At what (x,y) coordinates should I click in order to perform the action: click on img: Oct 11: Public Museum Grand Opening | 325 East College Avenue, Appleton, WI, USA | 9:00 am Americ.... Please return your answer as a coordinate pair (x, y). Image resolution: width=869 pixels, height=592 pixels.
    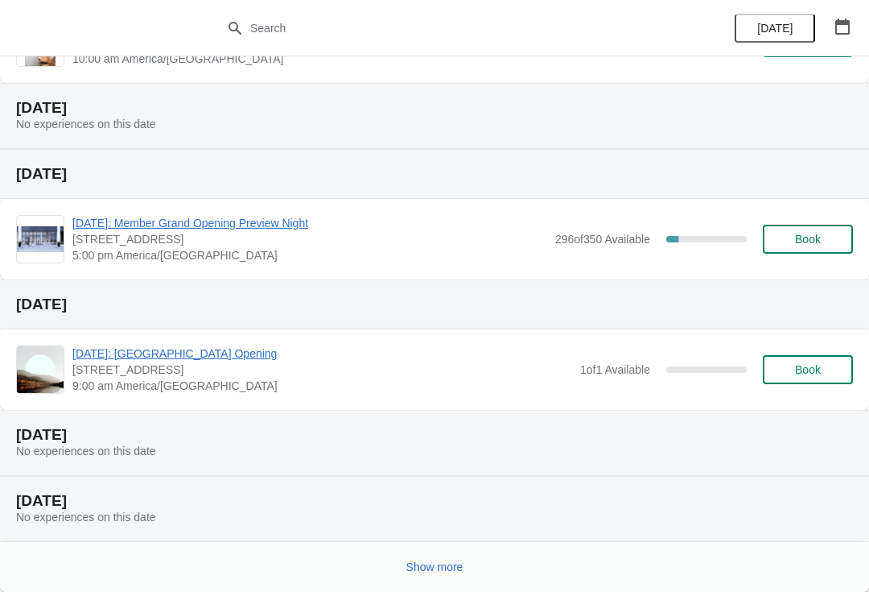
    Looking at the image, I should click on (40, 370).